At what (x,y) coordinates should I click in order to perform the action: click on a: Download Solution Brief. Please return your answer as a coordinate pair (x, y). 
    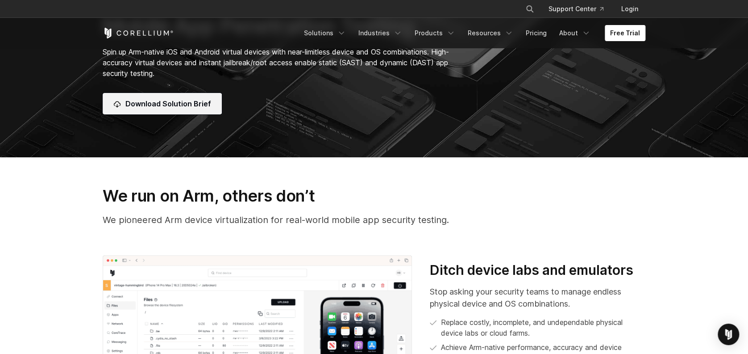
    Looking at the image, I should click on (162, 104).